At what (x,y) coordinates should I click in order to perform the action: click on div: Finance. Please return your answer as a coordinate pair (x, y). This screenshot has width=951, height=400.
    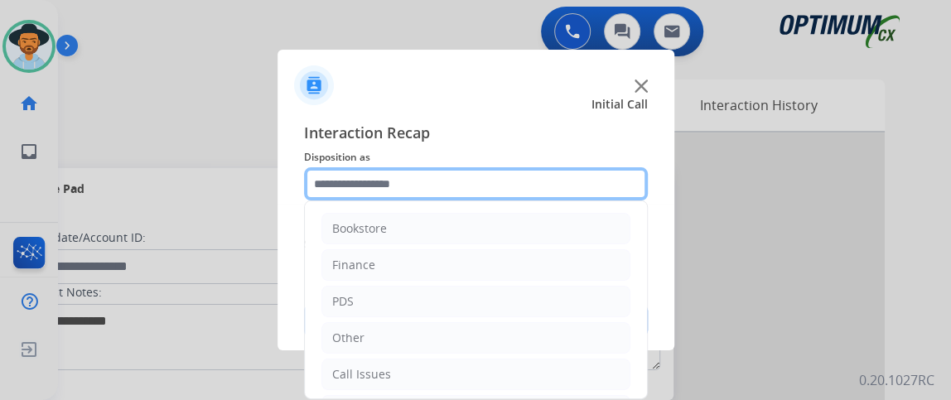
    Looking at the image, I should click on (354, 265).